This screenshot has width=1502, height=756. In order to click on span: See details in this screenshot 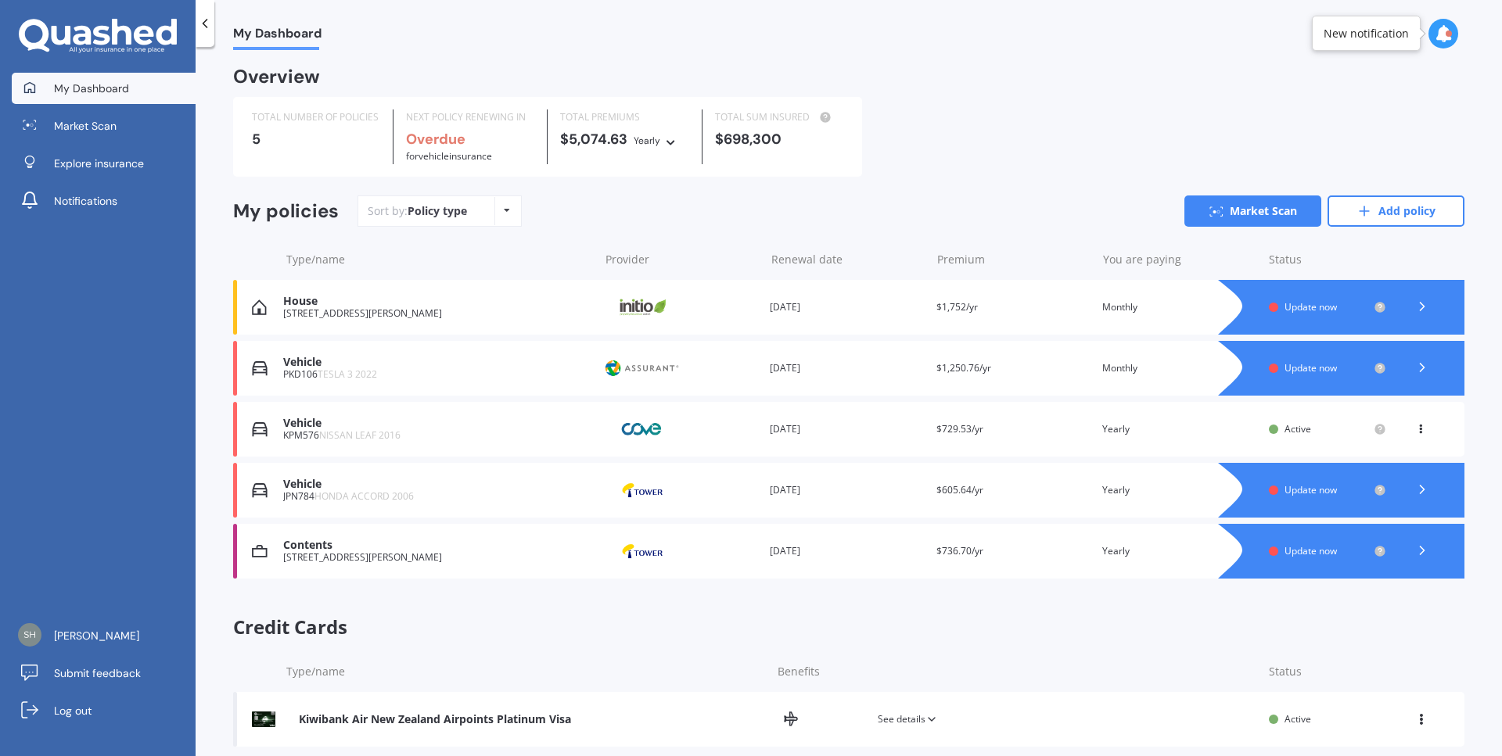, I will do `click(907, 720)`.